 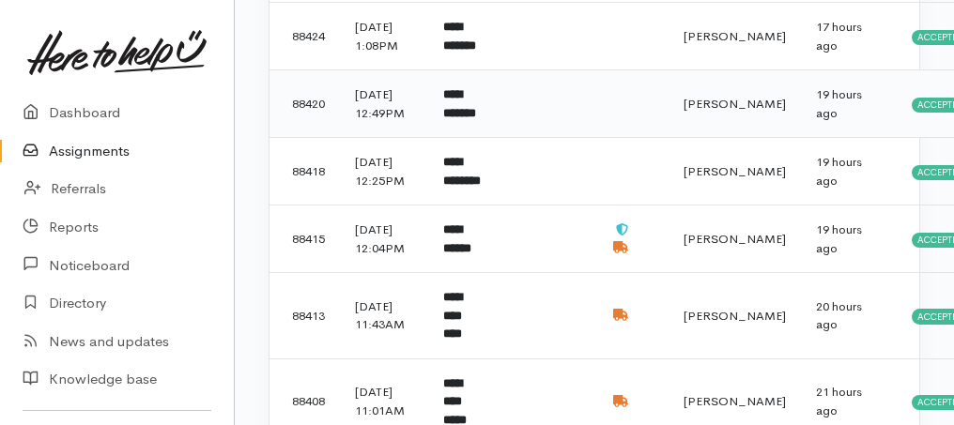 What do you see at coordinates (304, 104) in the screenshot?
I see `td: 88420` at bounding box center [304, 104].